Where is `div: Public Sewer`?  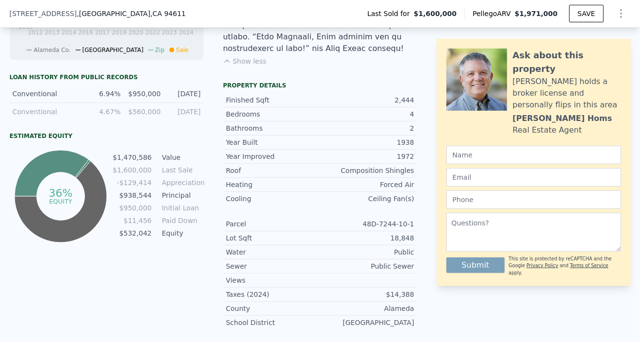
div: Public Sewer is located at coordinates (368, 266).